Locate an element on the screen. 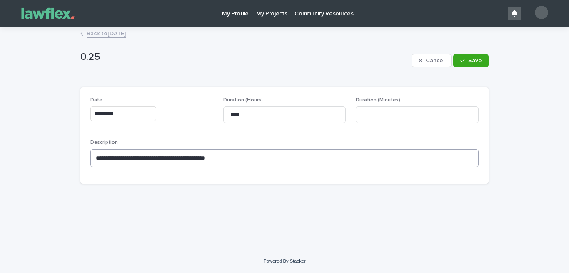  button: Cancel is located at coordinates (431, 61).